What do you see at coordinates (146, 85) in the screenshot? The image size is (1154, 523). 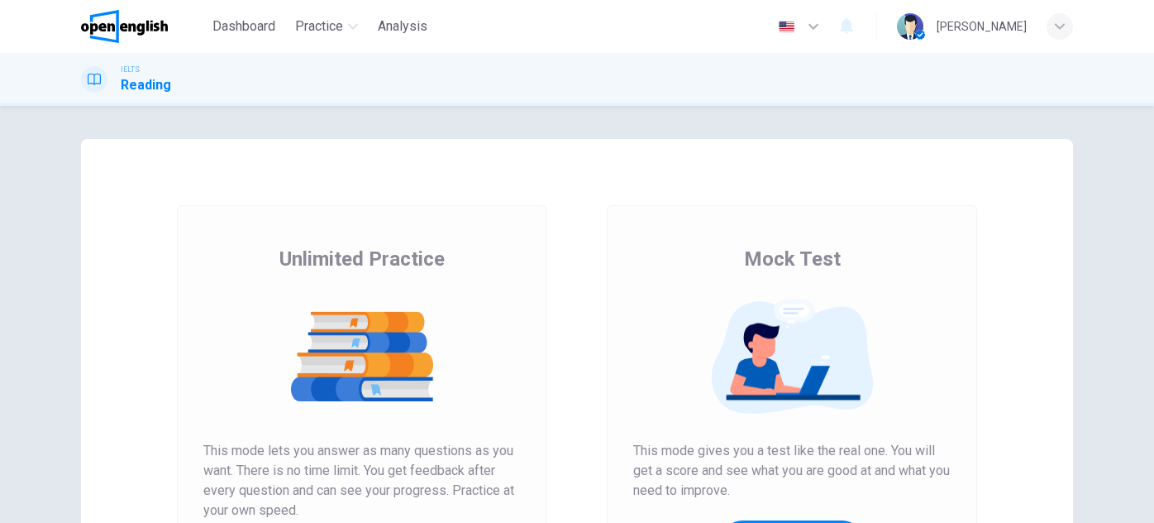 I see `h1: Reading` at bounding box center [146, 85].